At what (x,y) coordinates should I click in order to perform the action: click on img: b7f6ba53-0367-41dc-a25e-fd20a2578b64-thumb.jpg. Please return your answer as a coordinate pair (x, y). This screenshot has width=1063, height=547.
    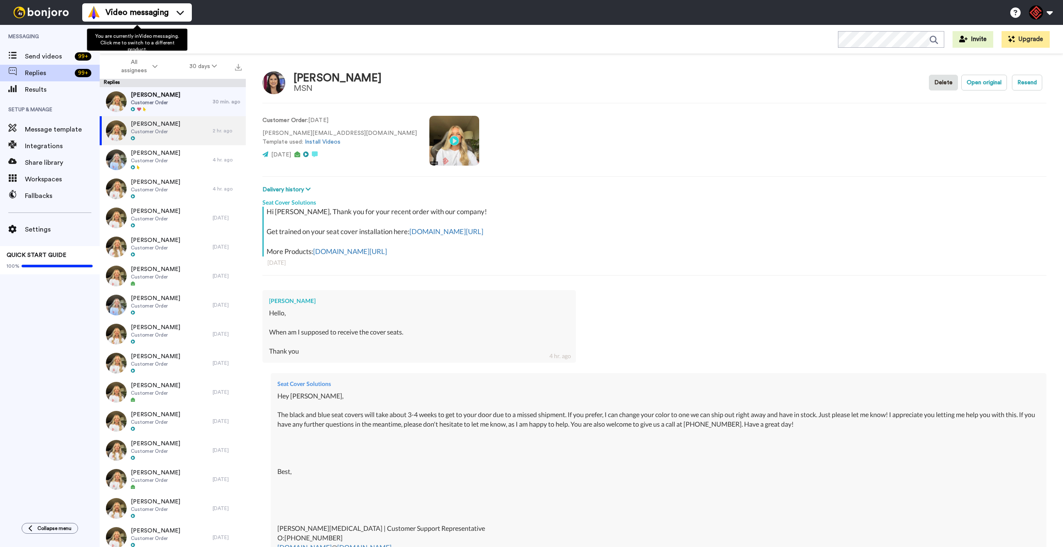
    Looking at the image, I should click on (116, 451).